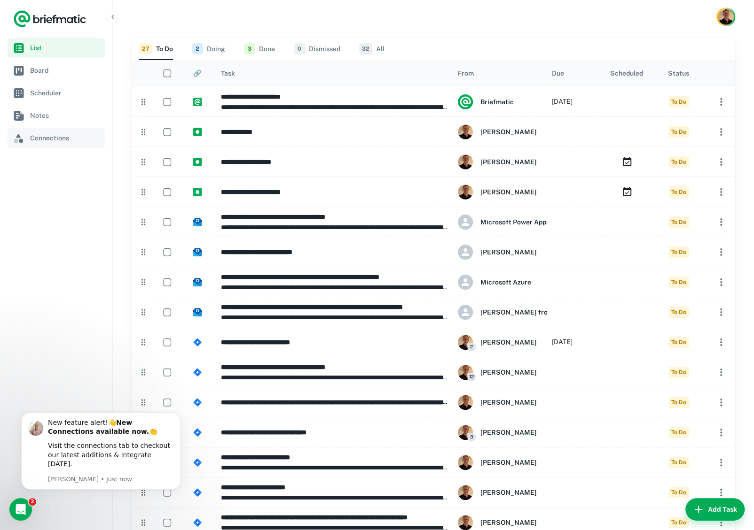 The image size is (754, 530). I want to click on img: Profile image for Robert, so click(29, 18).